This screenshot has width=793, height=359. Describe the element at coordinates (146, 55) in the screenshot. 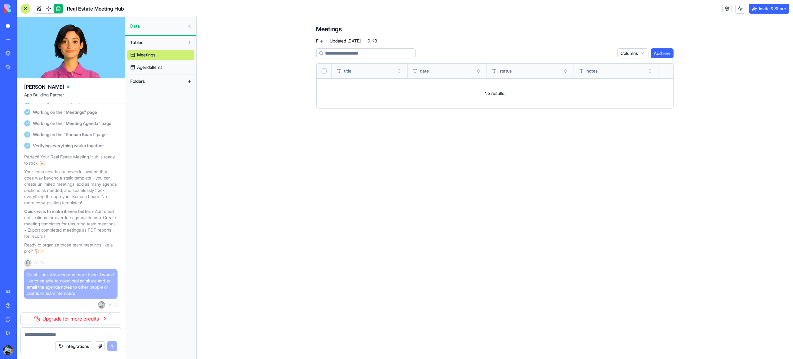

I see `span: Meetings` at that location.